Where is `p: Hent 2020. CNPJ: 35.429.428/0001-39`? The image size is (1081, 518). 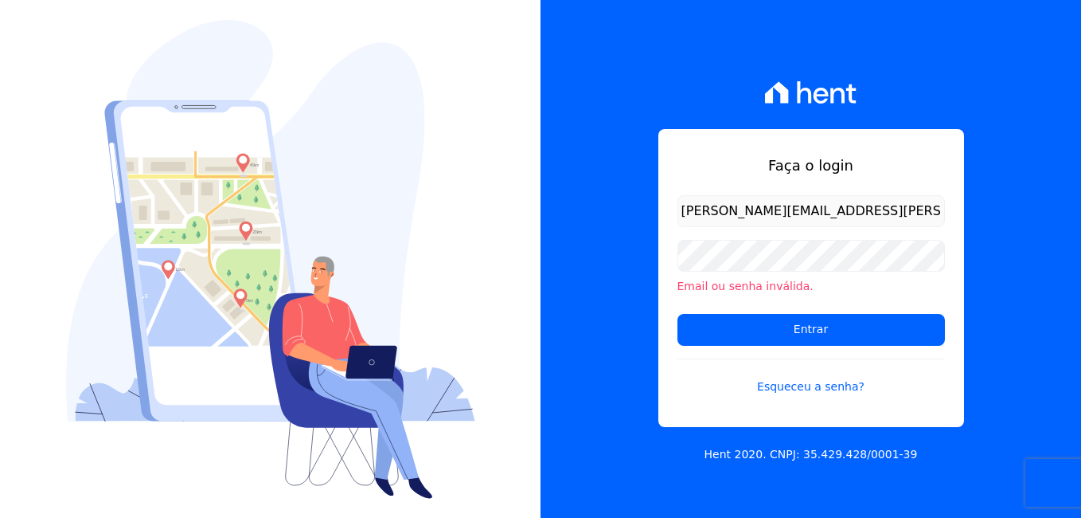 p: Hent 2020. CNPJ: 35.429.428/0001-39 is located at coordinates (812, 454).